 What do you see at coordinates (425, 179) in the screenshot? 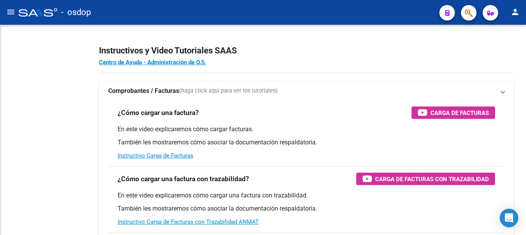
I see `button: Carga de Facturas con Trazabilidad` at bounding box center [425, 179].